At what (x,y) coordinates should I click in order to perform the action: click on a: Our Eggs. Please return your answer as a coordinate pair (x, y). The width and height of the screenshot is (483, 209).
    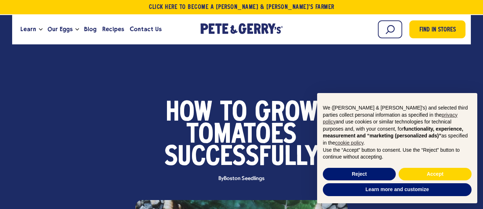
    Looking at the image, I should click on (60, 29).